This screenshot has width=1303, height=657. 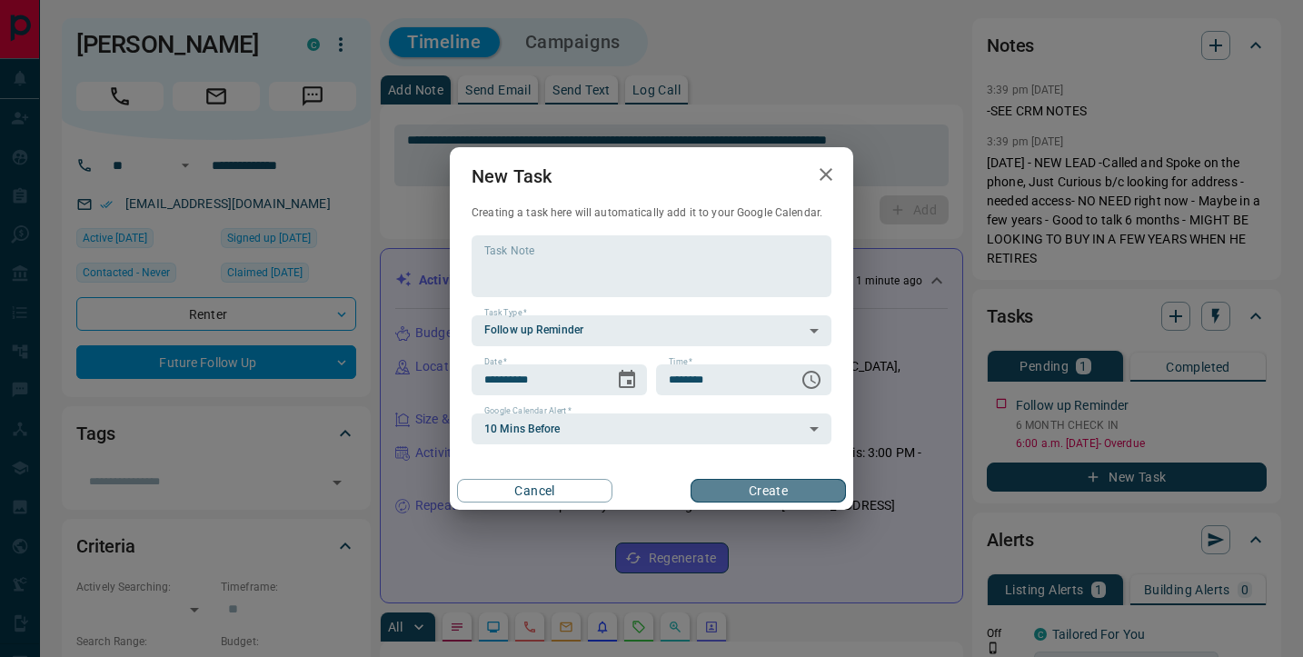 I want to click on label: Date, so click(x=495, y=362).